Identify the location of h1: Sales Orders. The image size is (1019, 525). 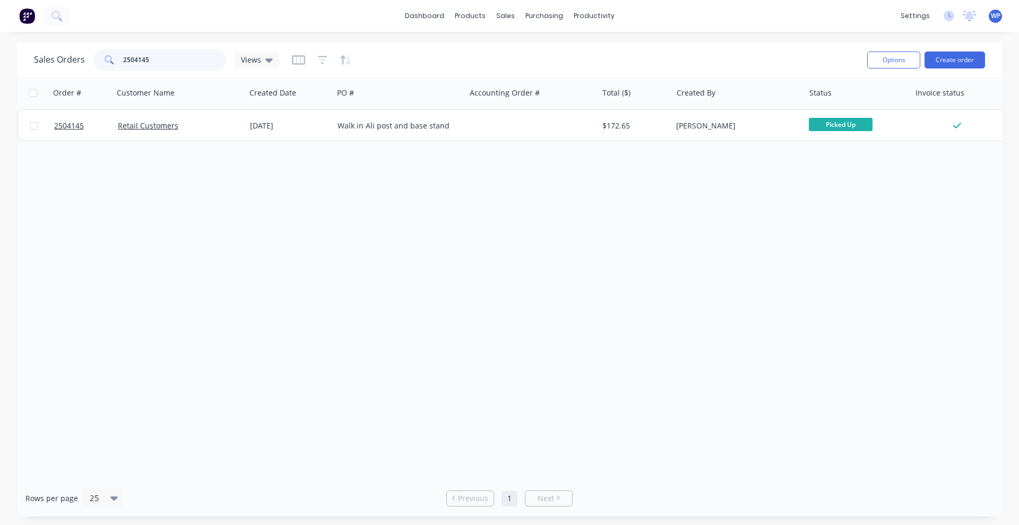
(59, 59).